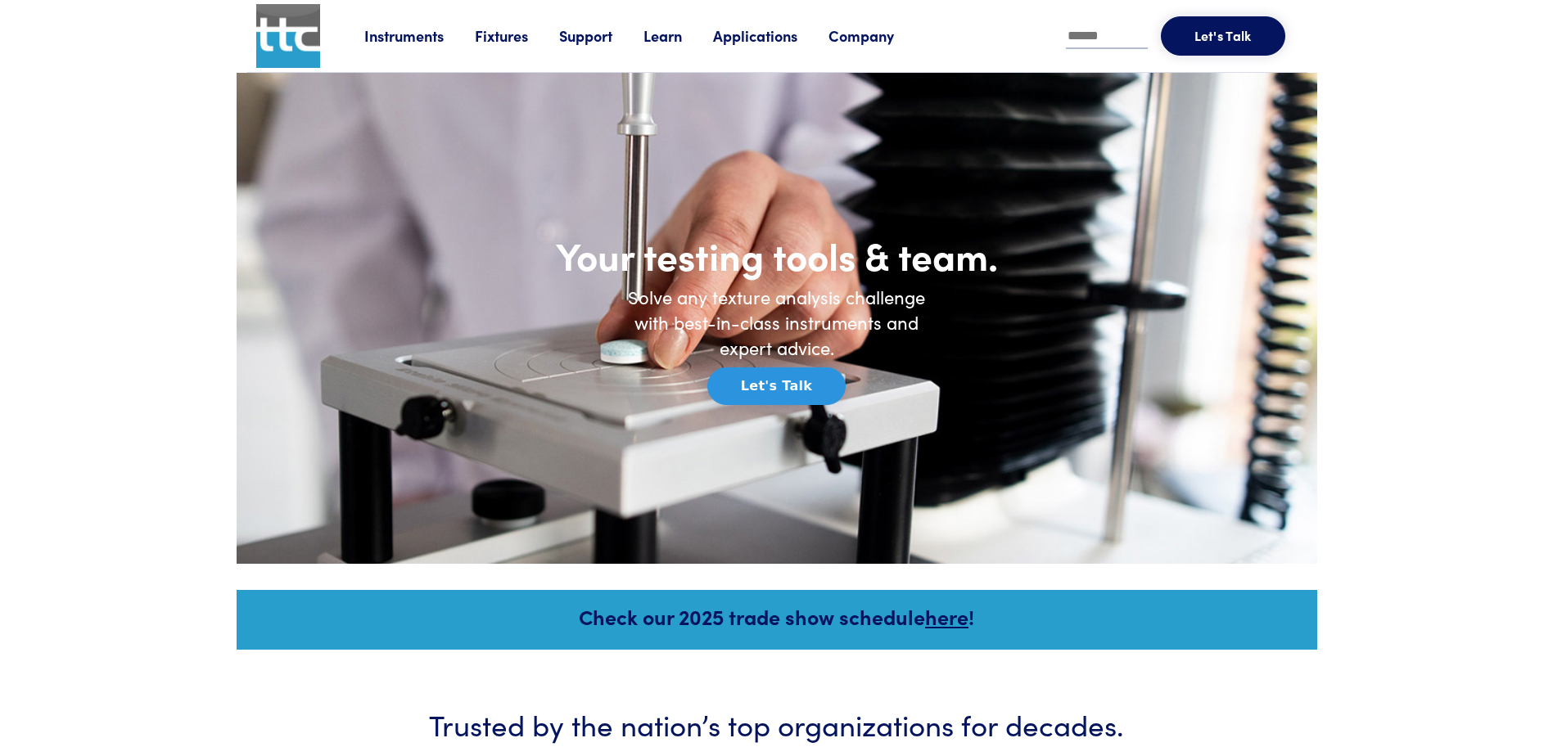  I want to click on h6: Solve any texture analysis challenge with best-in-class instruments and expert advice., so click(777, 323).